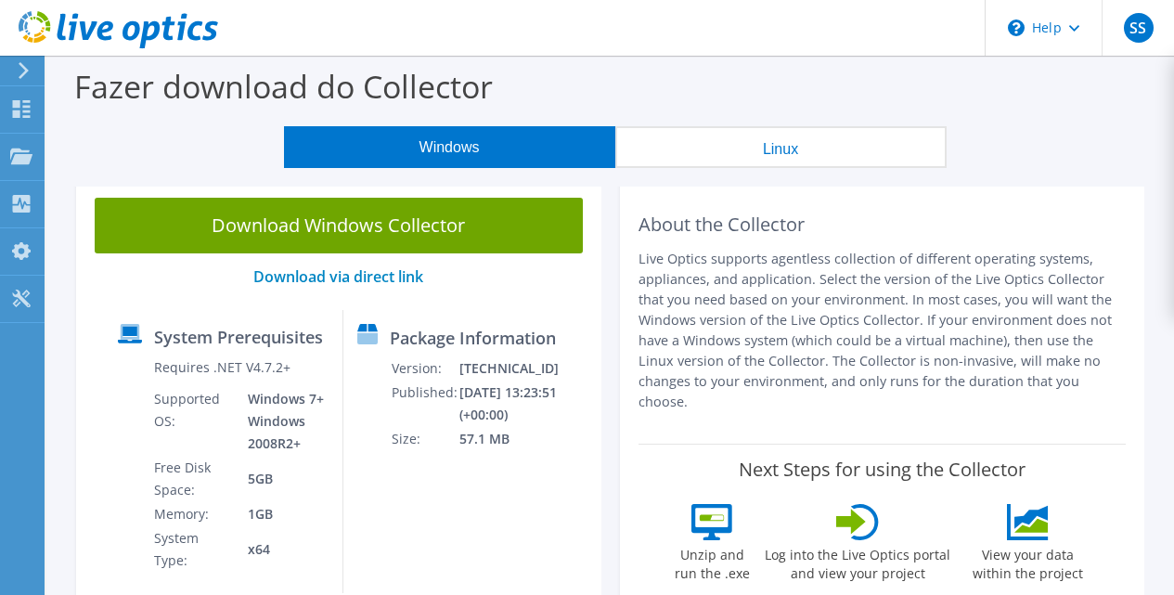 The image size is (1174, 595). Describe the element at coordinates (883, 225) in the screenshot. I see `h2: About the Collector` at that location.